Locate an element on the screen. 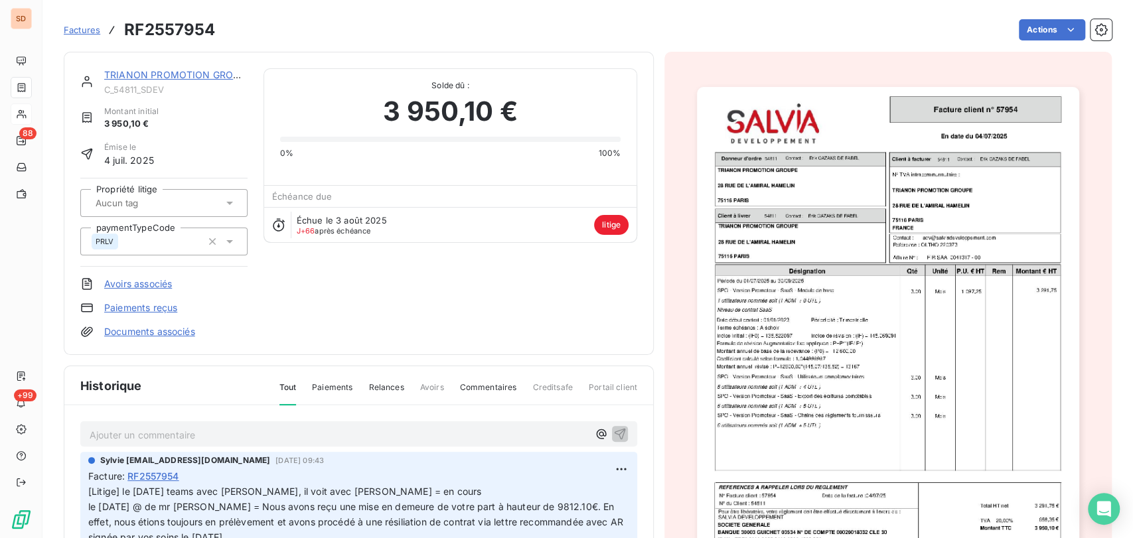 The image size is (1133, 538). span: 0% is located at coordinates (287, 153).